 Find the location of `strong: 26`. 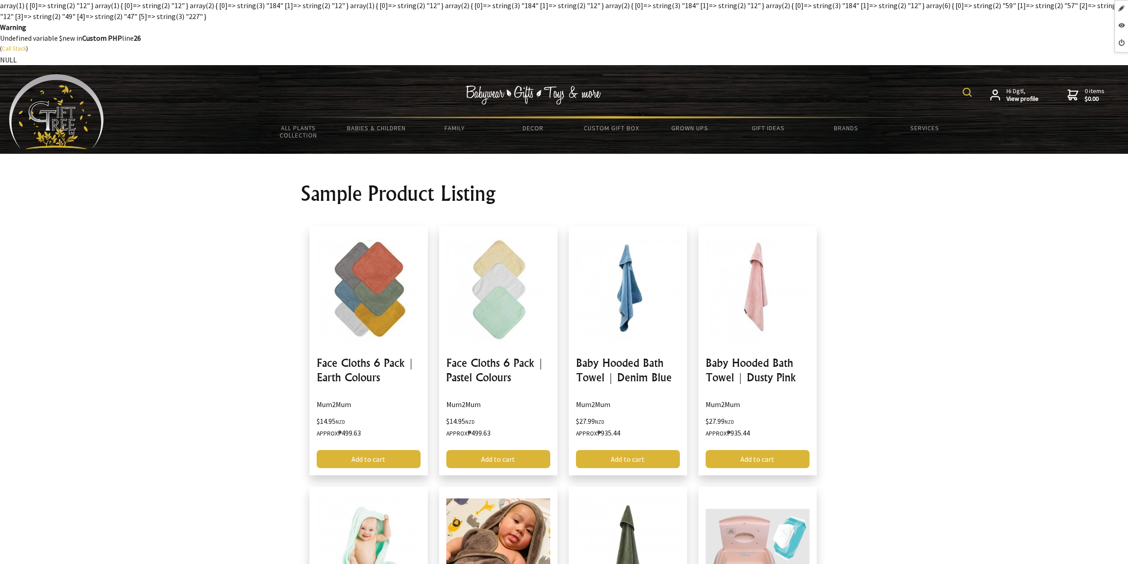

strong: 26 is located at coordinates (137, 38).